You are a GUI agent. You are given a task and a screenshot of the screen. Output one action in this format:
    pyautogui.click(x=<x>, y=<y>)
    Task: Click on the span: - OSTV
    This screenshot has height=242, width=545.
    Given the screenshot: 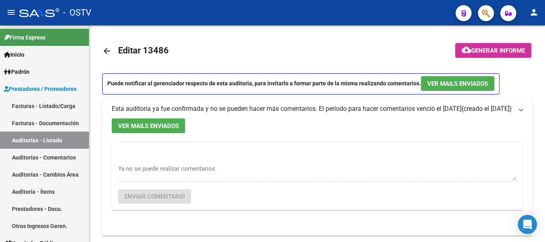 What is the action you would take?
    pyautogui.click(x=77, y=13)
    